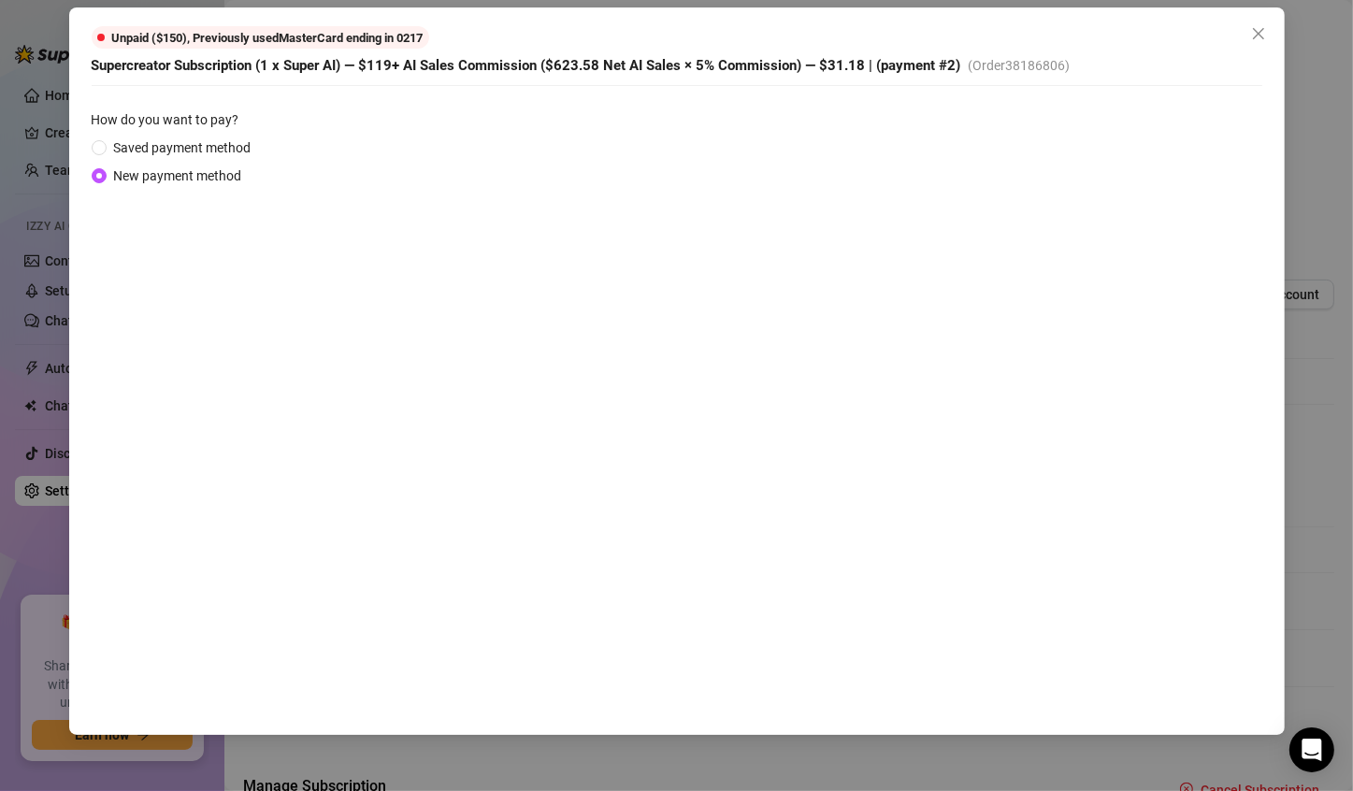  I want to click on span: Close, so click(1259, 34).